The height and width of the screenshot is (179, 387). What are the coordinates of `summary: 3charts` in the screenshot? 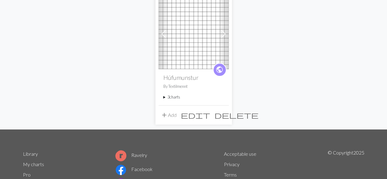 It's located at (194, 97).